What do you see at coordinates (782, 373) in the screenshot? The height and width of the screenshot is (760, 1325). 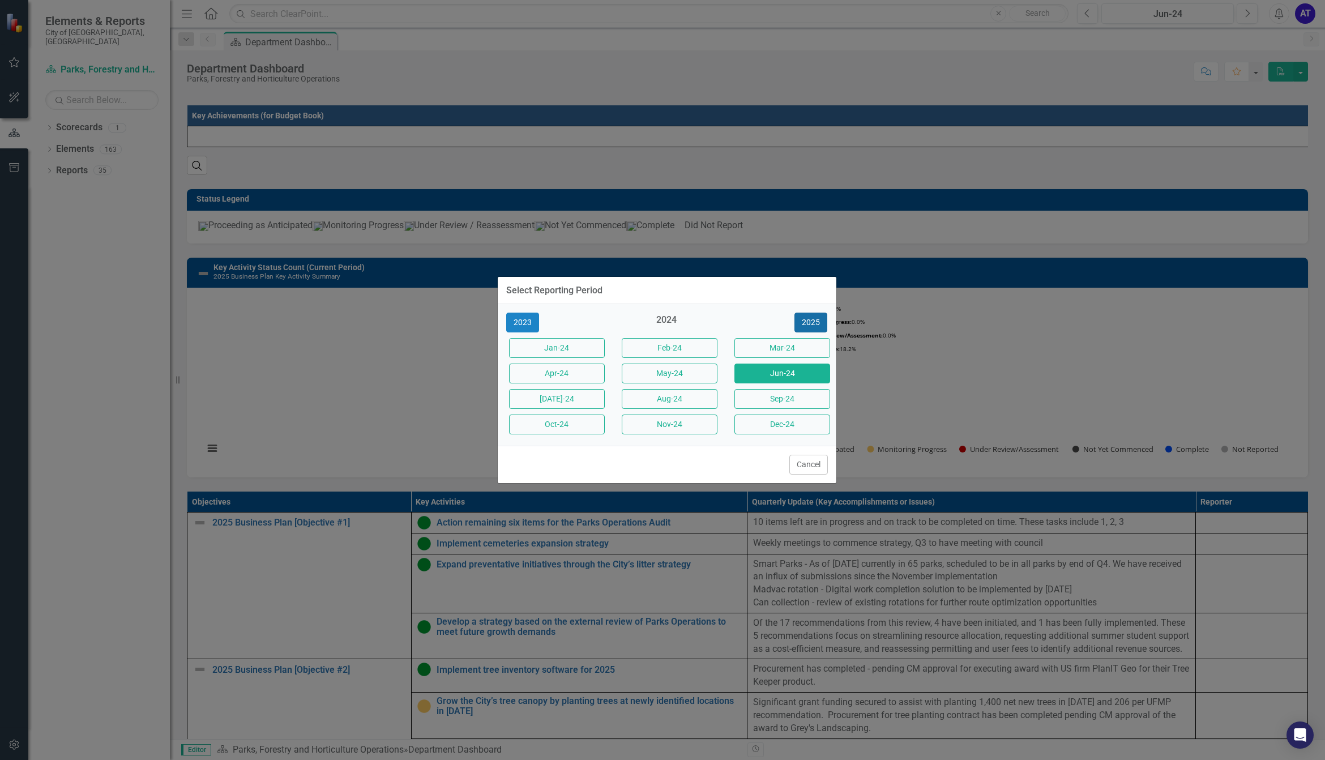 I see `button: Jun-24` at bounding box center [782, 373].